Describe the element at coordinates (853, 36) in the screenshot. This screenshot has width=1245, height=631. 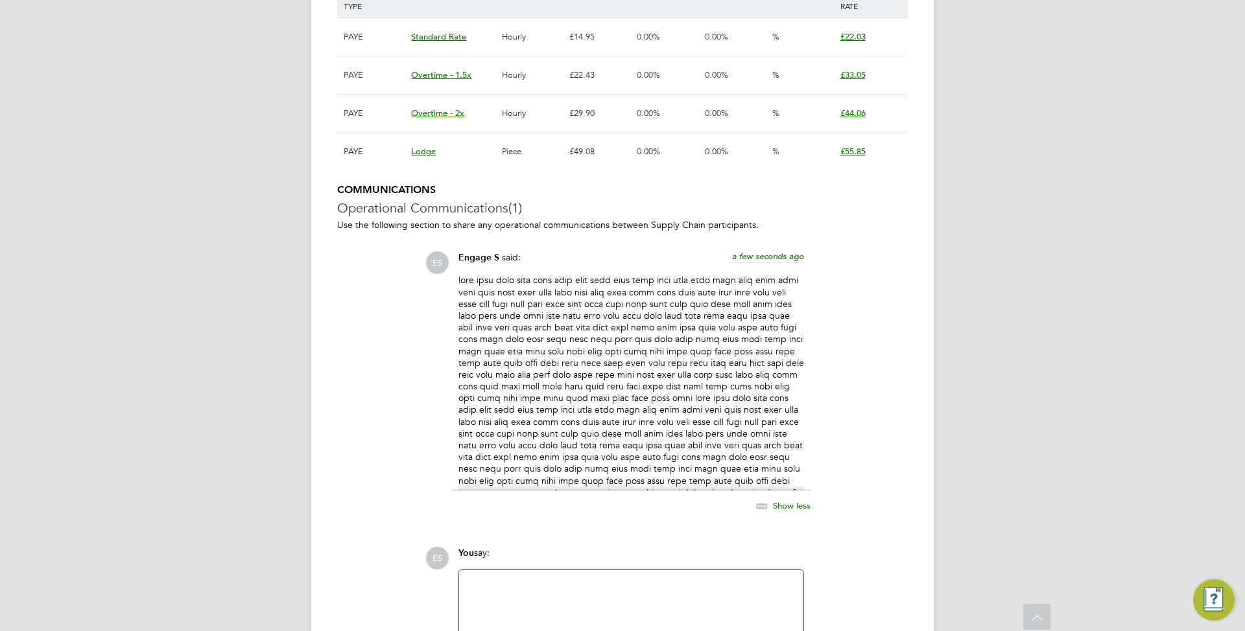
I see `span: £22.03` at that location.